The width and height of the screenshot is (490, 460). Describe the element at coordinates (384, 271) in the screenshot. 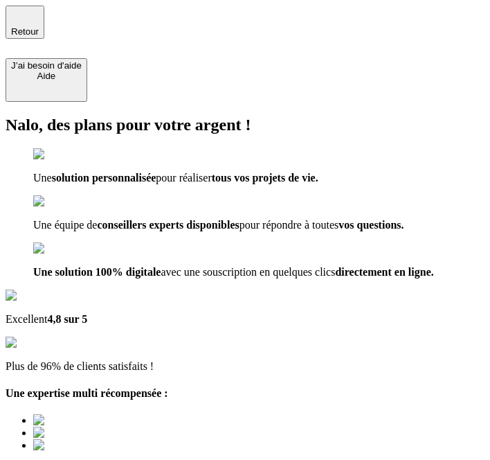

I see `span: directement en ligne.` at that location.